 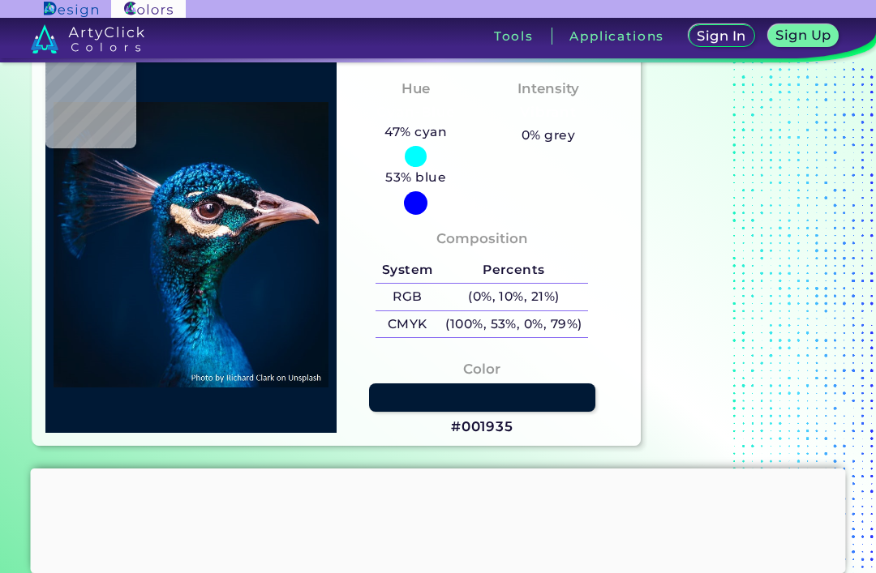 What do you see at coordinates (616, 36) in the screenshot?
I see `h3: Applications` at bounding box center [616, 36].